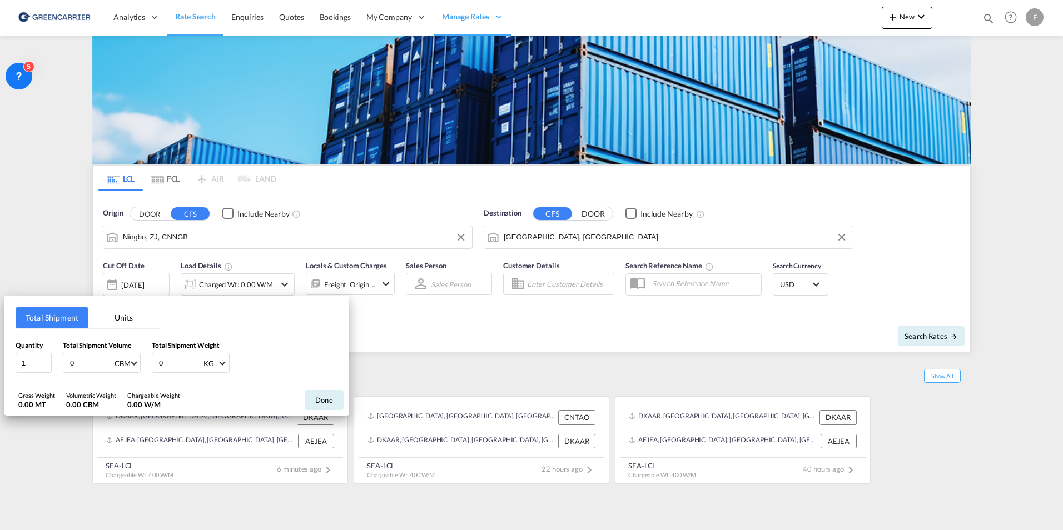 The width and height of the screenshot is (1063, 530). What do you see at coordinates (153, 395) in the screenshot?
I see `div: Chargeable Weight` at bounding box center [153, 395].